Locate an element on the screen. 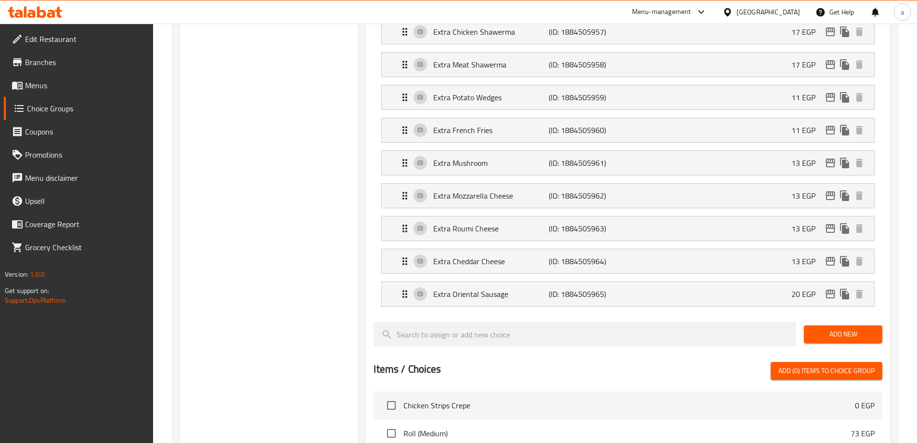 The image size is (917, 443). a: Menu disclaimer is located at coordinates (79, 178).